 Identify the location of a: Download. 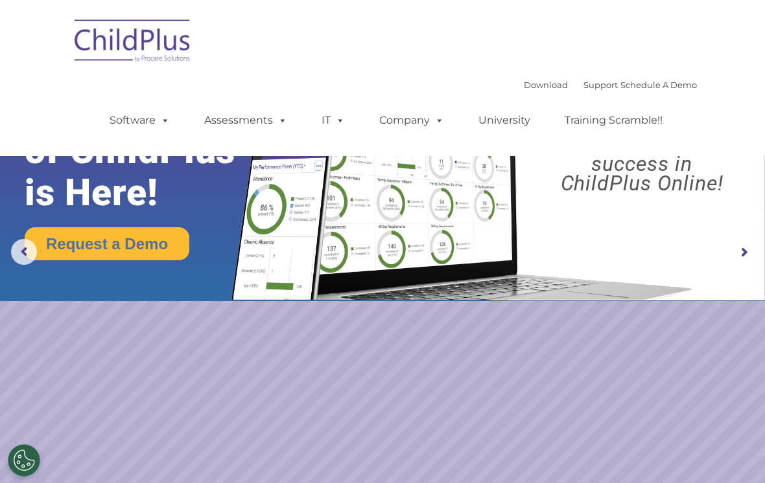
(546, 85).